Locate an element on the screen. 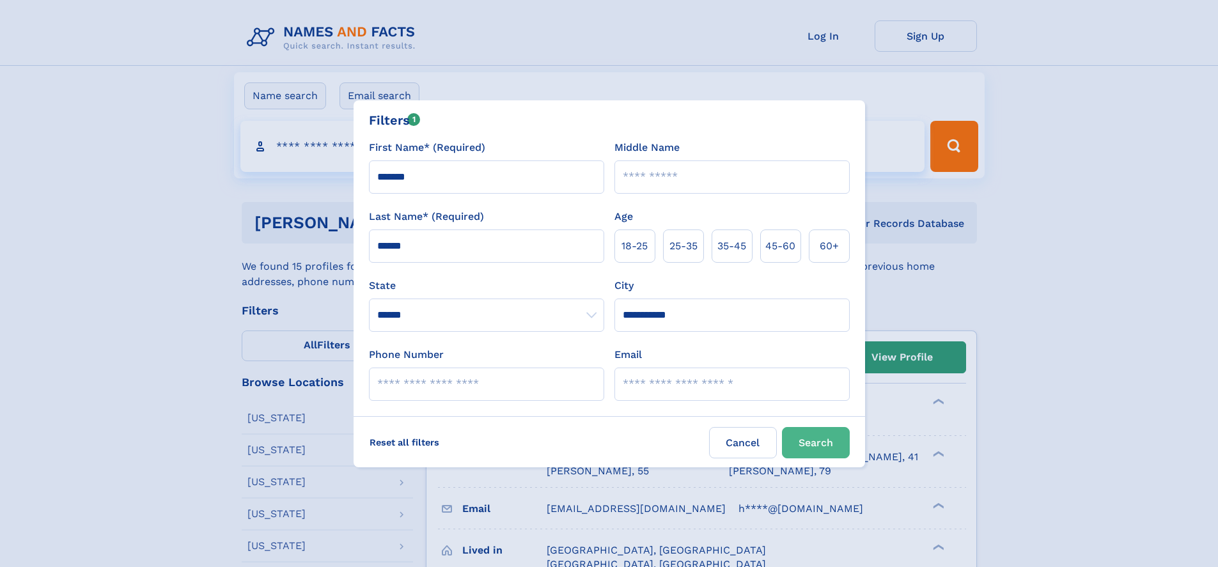 The width and height of the screenshot is (1218, 567). span: 25‑35 is located at coordinates (684, 246).